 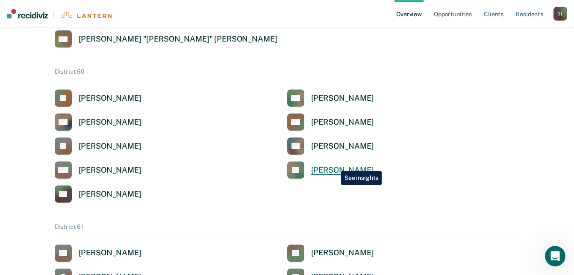 What do you see at coordinates (561, 14) in the screenshot?
I see `button: DL` at bounding box center [561, 14].